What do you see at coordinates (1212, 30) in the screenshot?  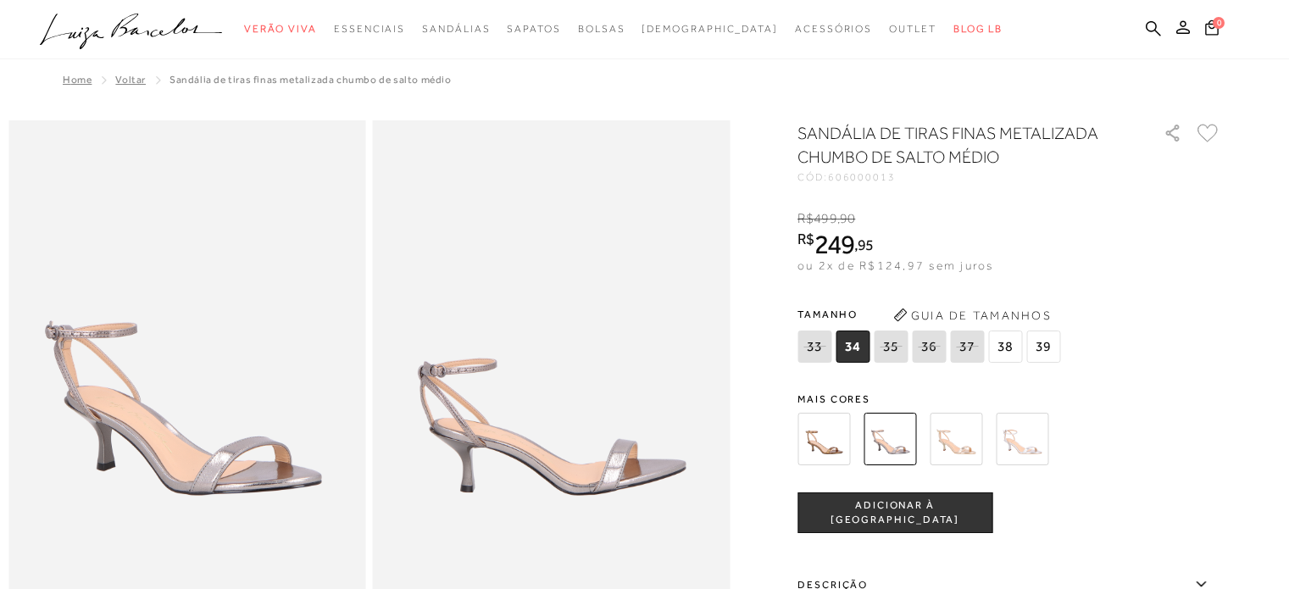 I see `button: 0` at bounding box center [1212, 30].